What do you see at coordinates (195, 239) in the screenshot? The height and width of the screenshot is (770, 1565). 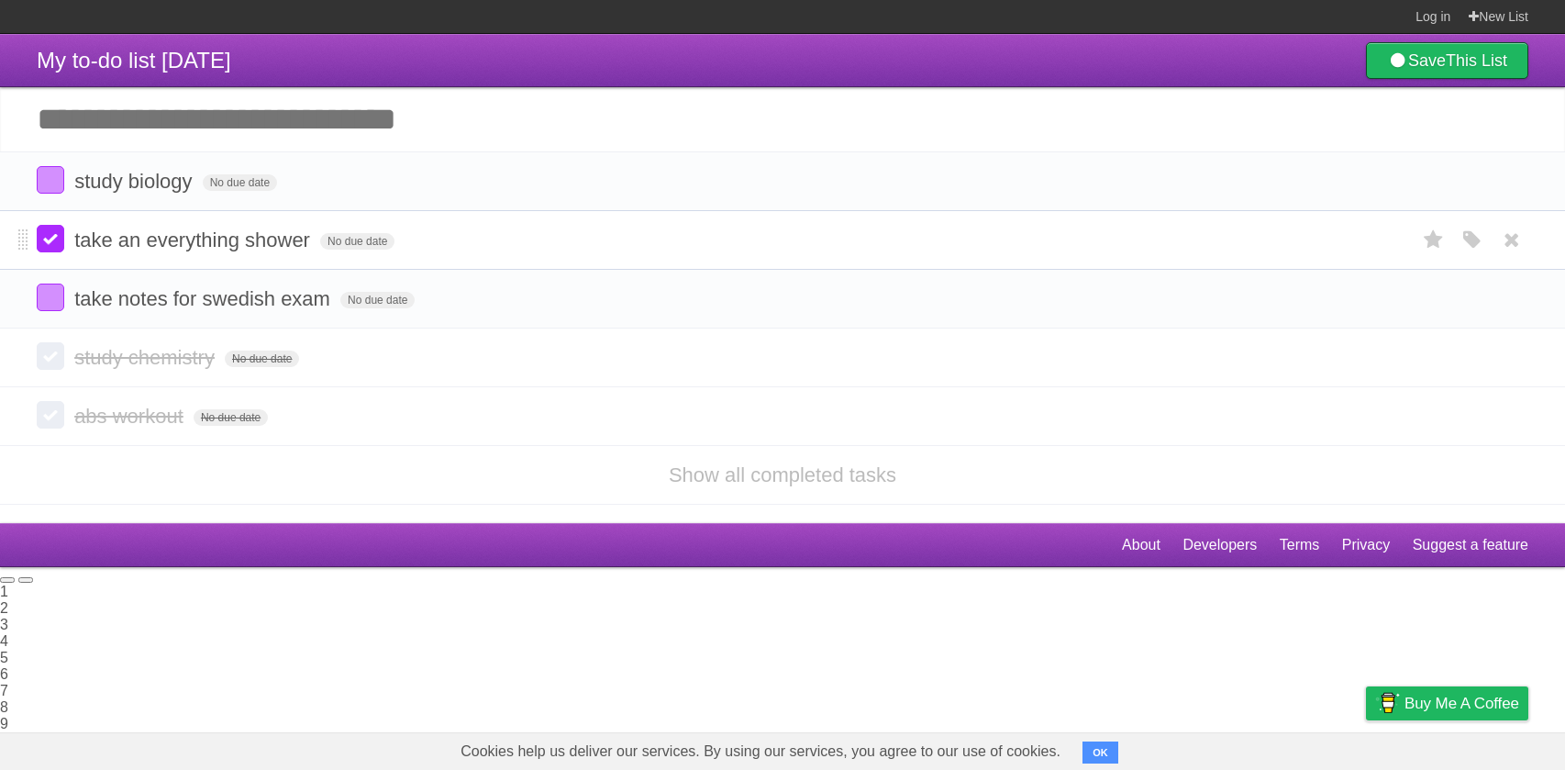 I see `span: take an everything shower` at bounding box center [195, 239].